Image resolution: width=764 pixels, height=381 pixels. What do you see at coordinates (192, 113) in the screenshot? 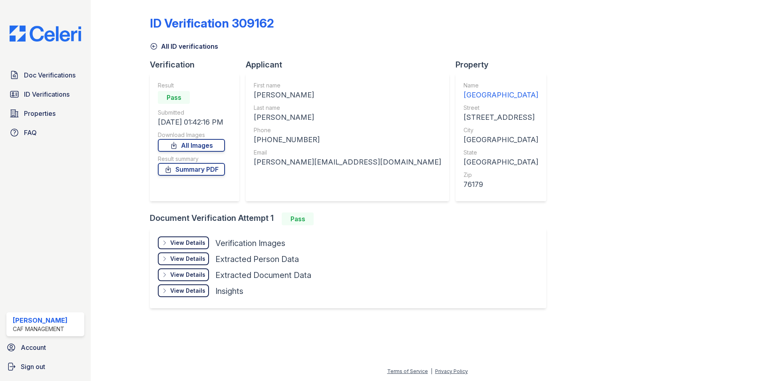
I see `div: Submitted` at bounding box center [192, 113].